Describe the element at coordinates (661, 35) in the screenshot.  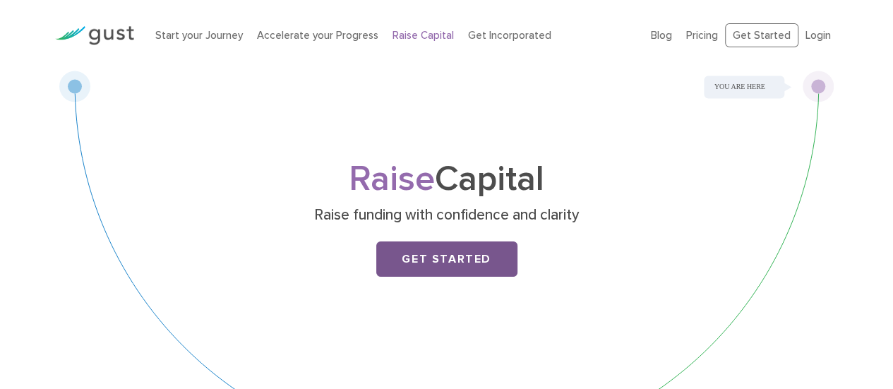
I see `a: Blog` at that location.